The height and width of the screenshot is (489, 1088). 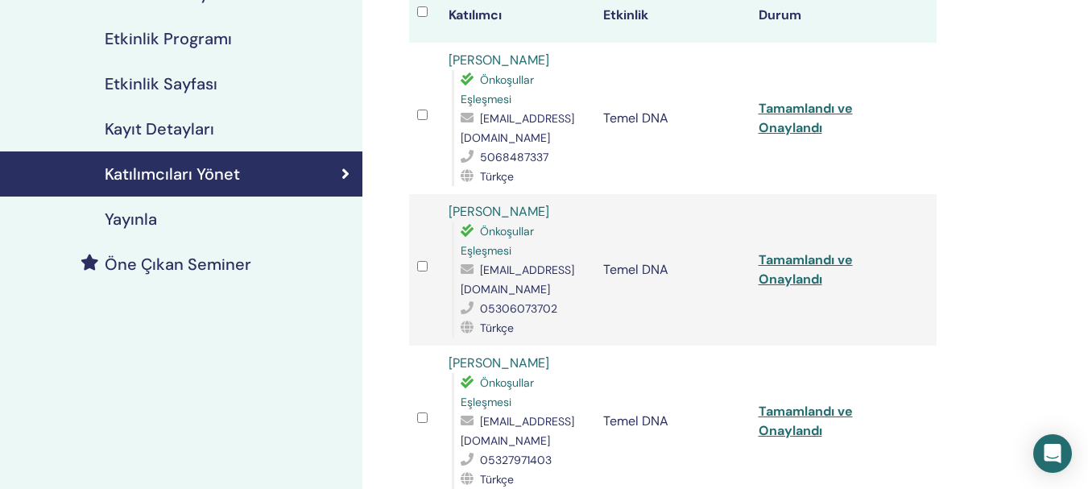 What do you see at coordinates (172, 174) in the screenshot?
I see `font: Katılımcıları Yönet` at bounding box center [172, 174].